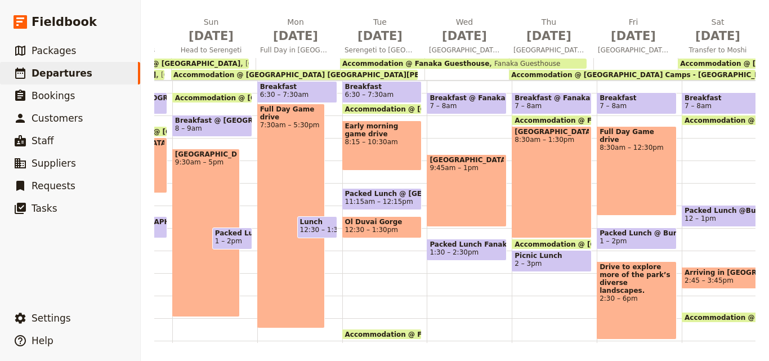  Describe the element at coordinates (53, 186) in the screenshot. I see `span: Requests` at that location.